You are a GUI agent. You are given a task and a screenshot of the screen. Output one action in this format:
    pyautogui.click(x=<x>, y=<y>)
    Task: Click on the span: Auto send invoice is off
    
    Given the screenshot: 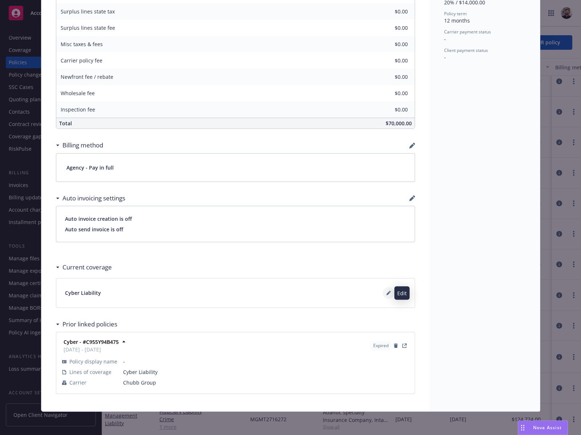 What is the action you would take?
    pyautogui.click(x=235, y=229)
    